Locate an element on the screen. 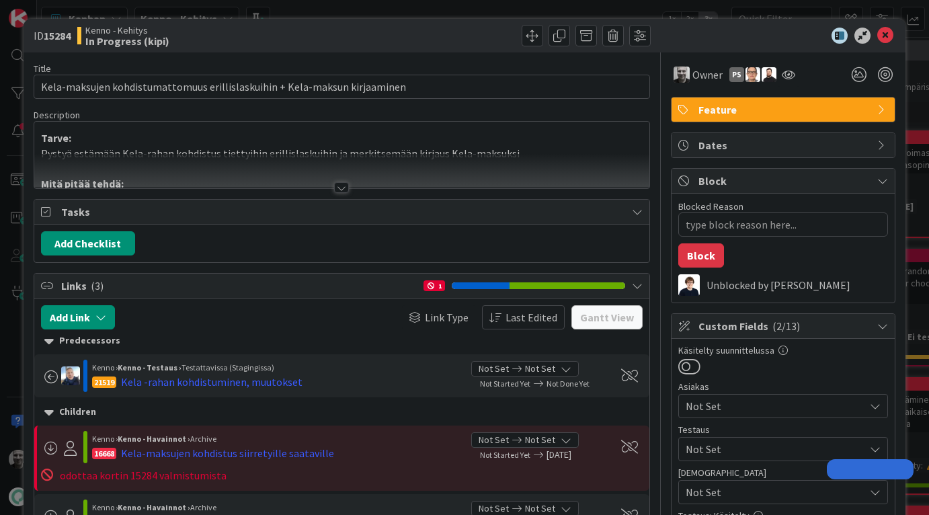  input: type card name here... is located at coordinates (342, 87).